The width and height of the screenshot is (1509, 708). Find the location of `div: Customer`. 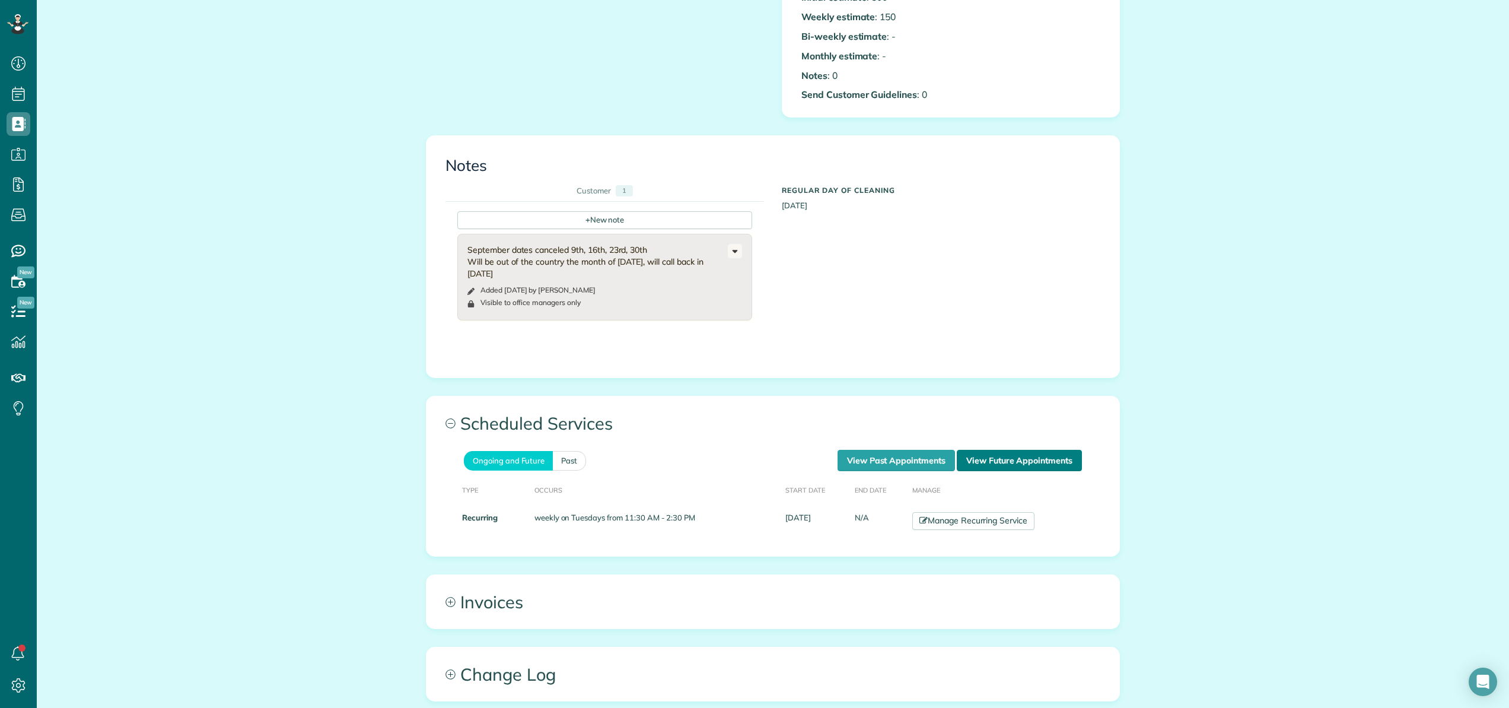

div: Customer is located at coordinates (594, 190).